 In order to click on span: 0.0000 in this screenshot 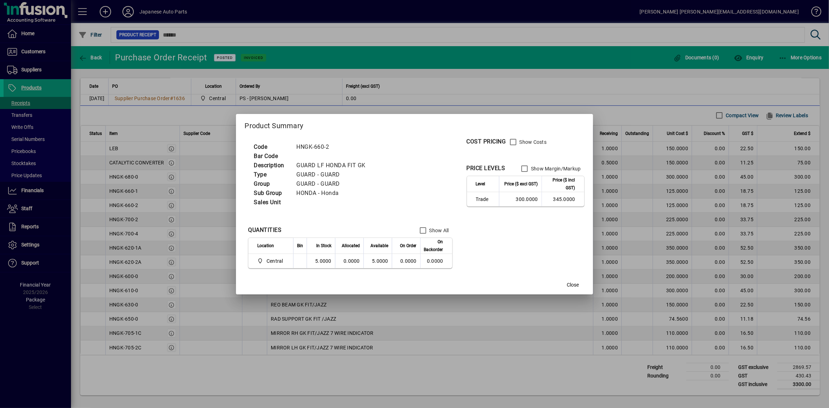, I will do `click(408, 261)`.